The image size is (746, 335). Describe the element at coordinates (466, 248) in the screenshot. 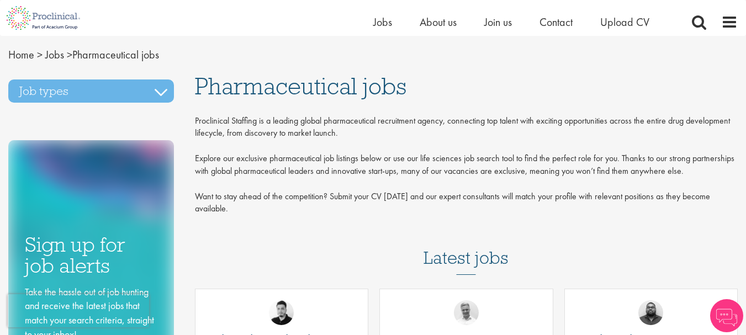

I see `h3: Latest jobs` at that location.